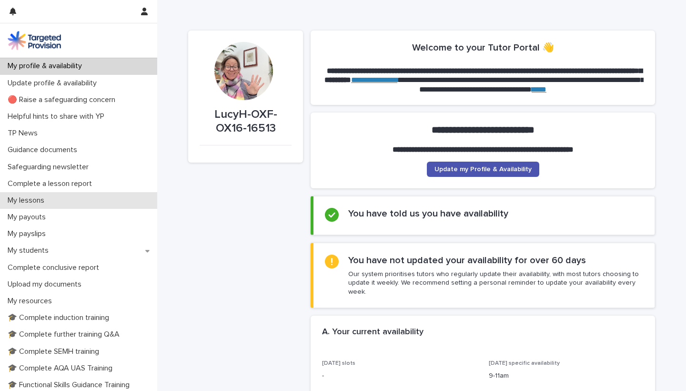 The height and width of the screenshot is (391, 686). What do you see at coordinates (31, 301) in the screenshot?
I see `p: My resources` at bounding box center [31, 301].